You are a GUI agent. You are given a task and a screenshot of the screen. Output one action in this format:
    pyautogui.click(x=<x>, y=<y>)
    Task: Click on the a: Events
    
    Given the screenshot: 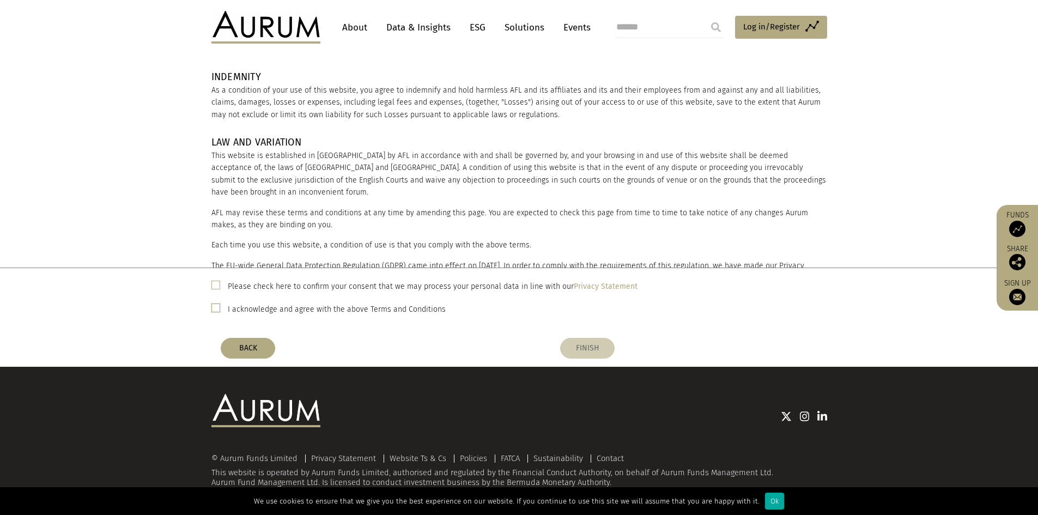 What is the action you would take?
    pyautogui.click(x=574, y=27)
    